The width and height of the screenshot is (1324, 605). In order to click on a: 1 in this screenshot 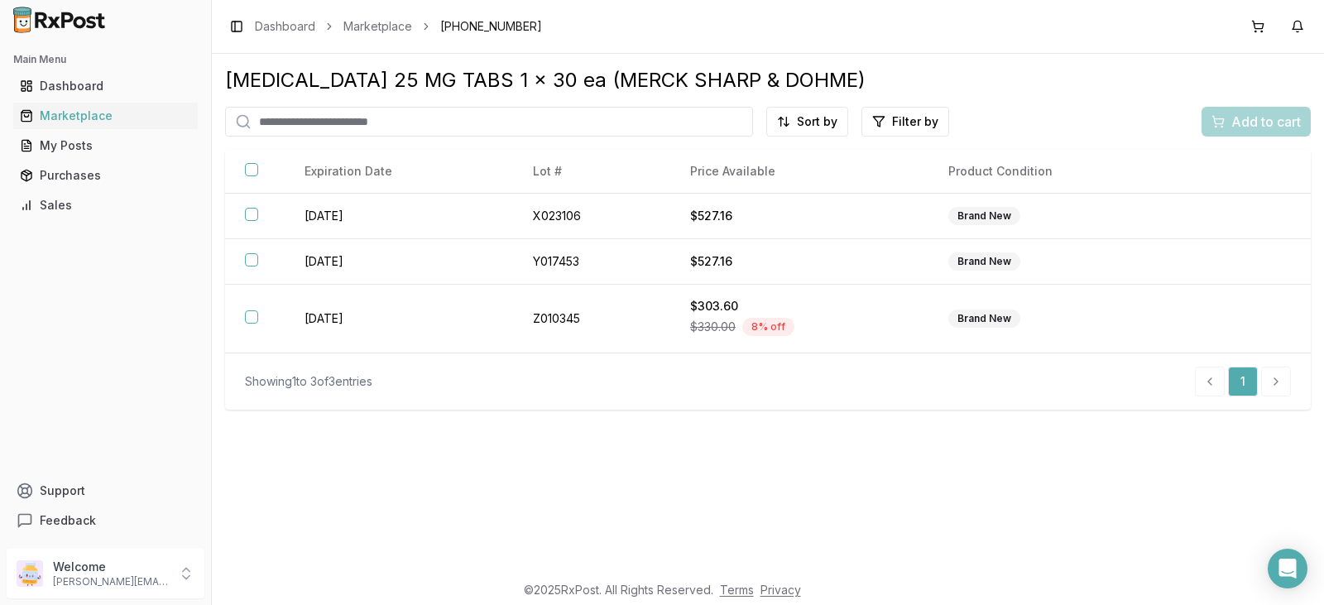, I will do `click(1243, 381)`.